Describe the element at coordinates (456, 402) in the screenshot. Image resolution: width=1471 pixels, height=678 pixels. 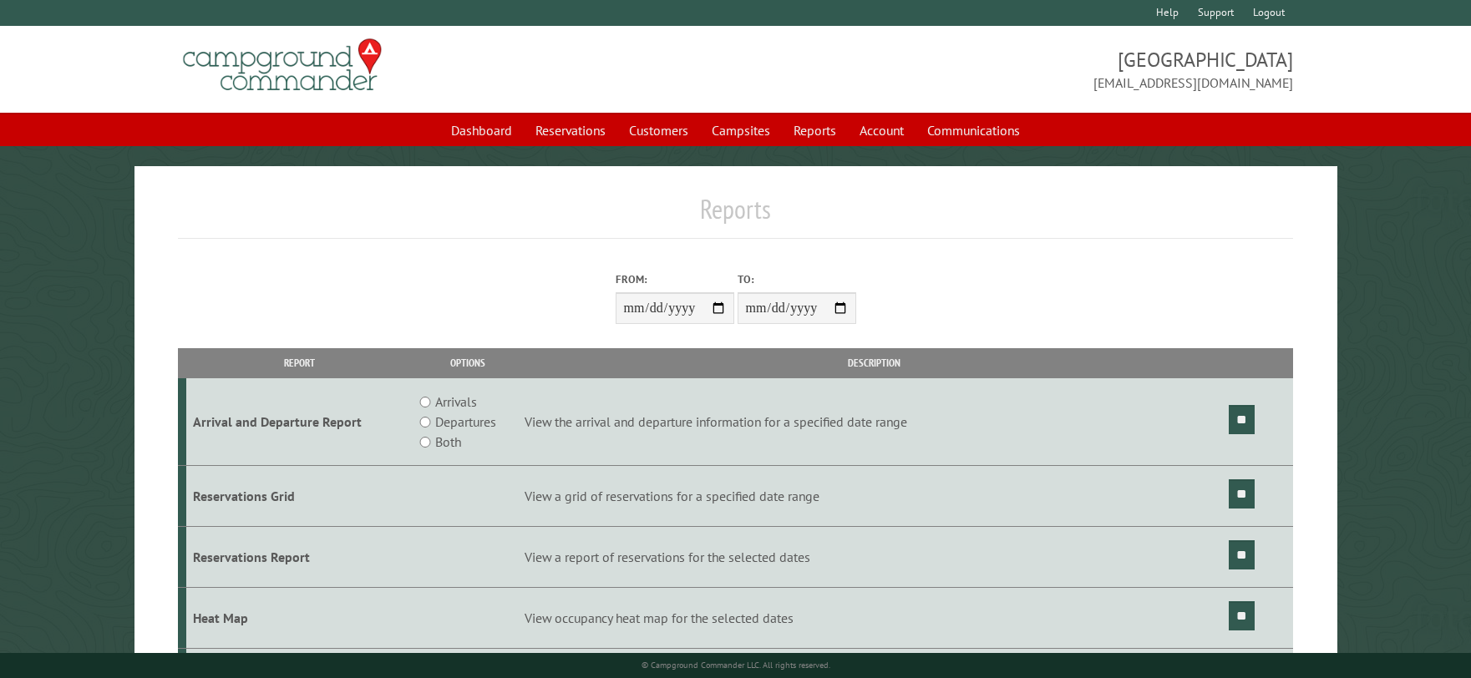
I see `label: Arrivals` at that location.